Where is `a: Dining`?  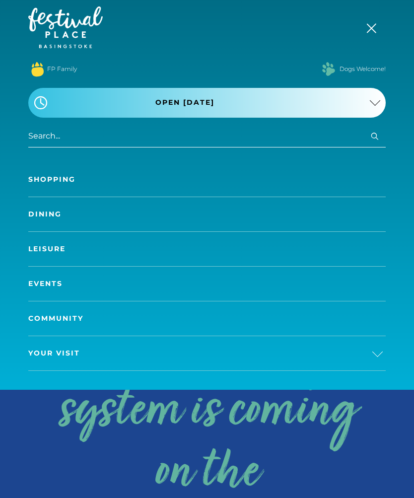
a: Dining is located at coordinates (207, 214).